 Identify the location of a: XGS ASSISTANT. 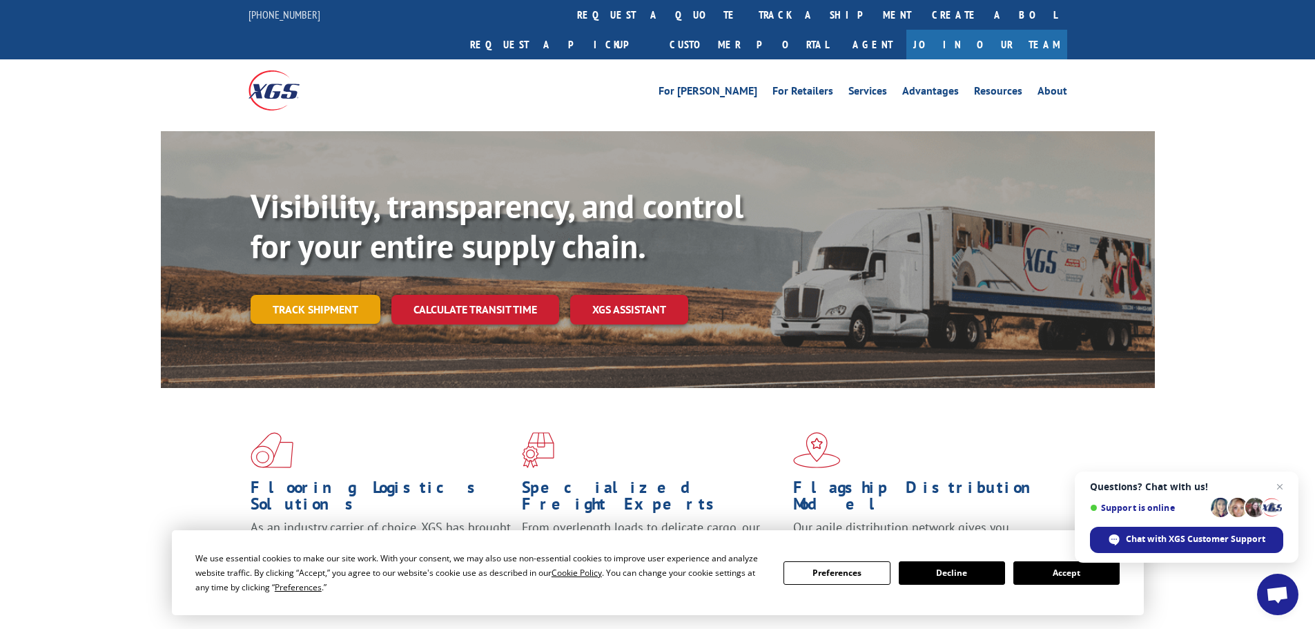
(629, 309).